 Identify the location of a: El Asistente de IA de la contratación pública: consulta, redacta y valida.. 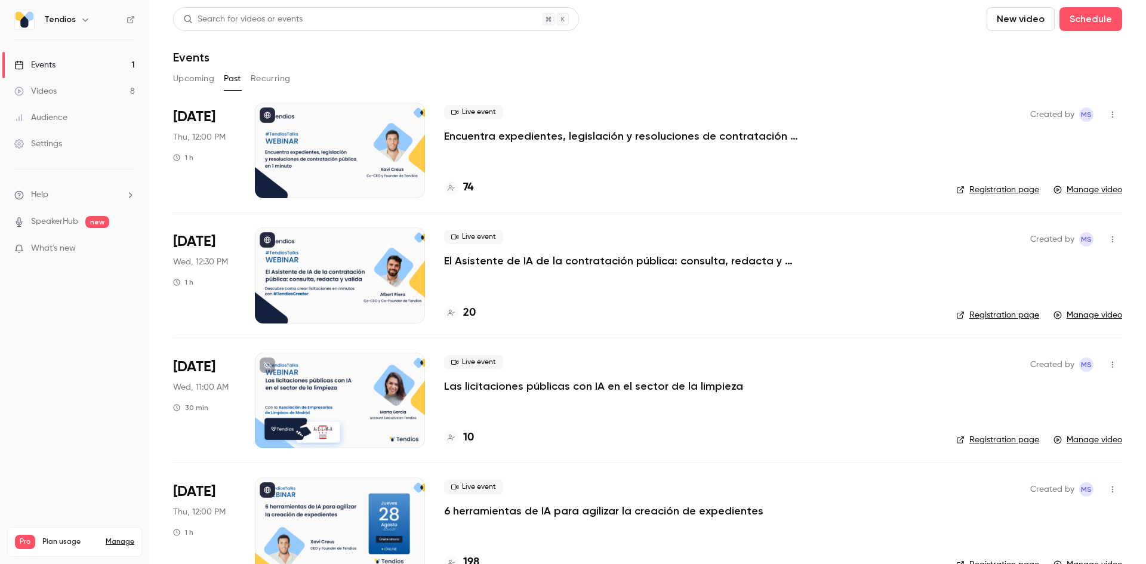
(623, 261).